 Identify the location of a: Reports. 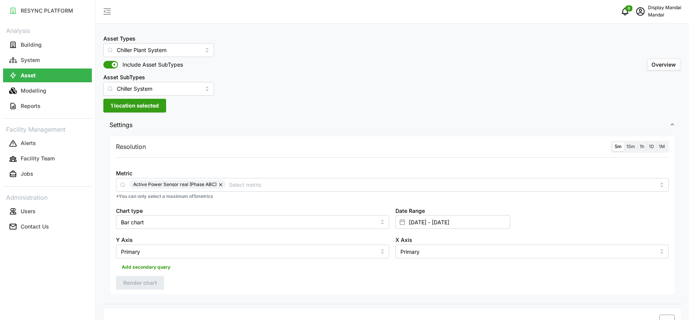
(47, 106).